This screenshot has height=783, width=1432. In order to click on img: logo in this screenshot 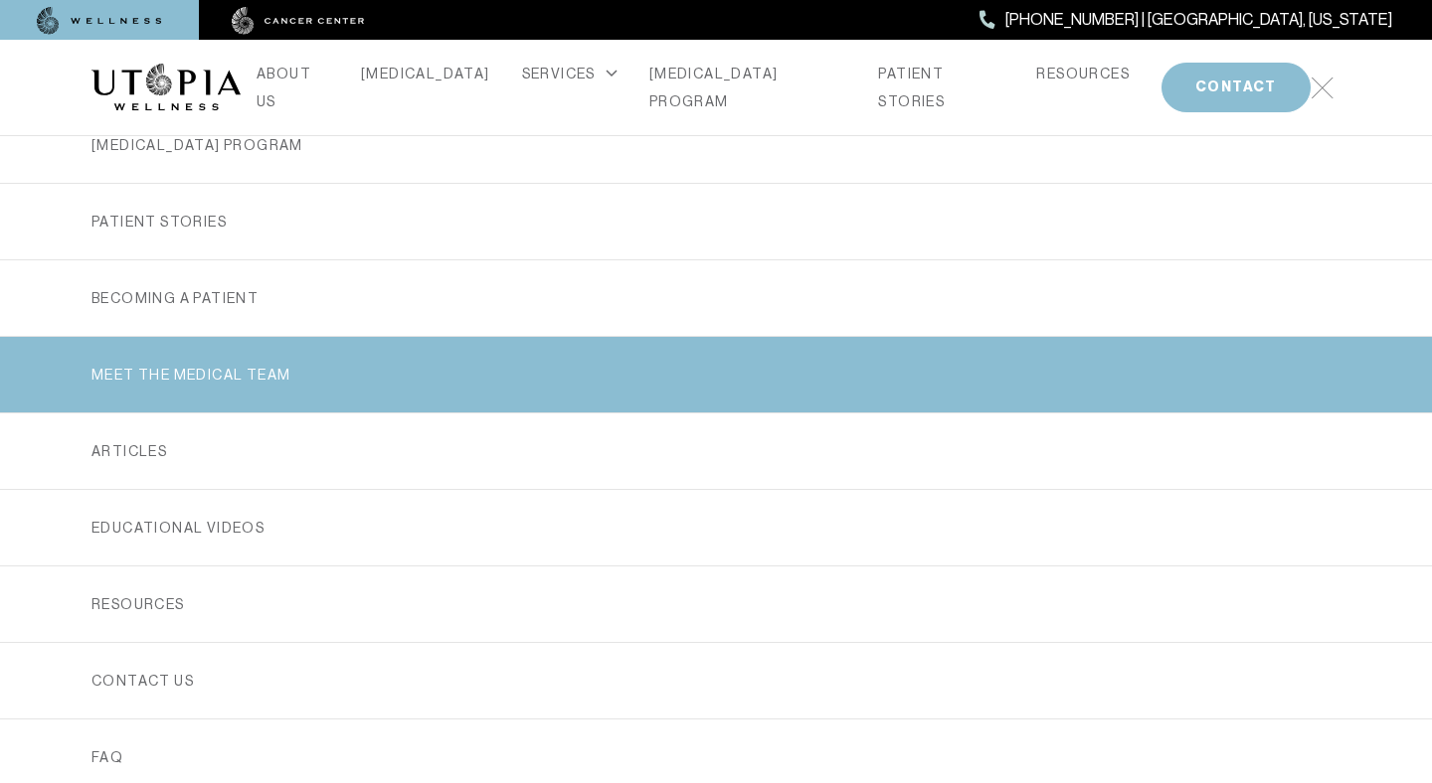, I will do `click(166, 87)`.